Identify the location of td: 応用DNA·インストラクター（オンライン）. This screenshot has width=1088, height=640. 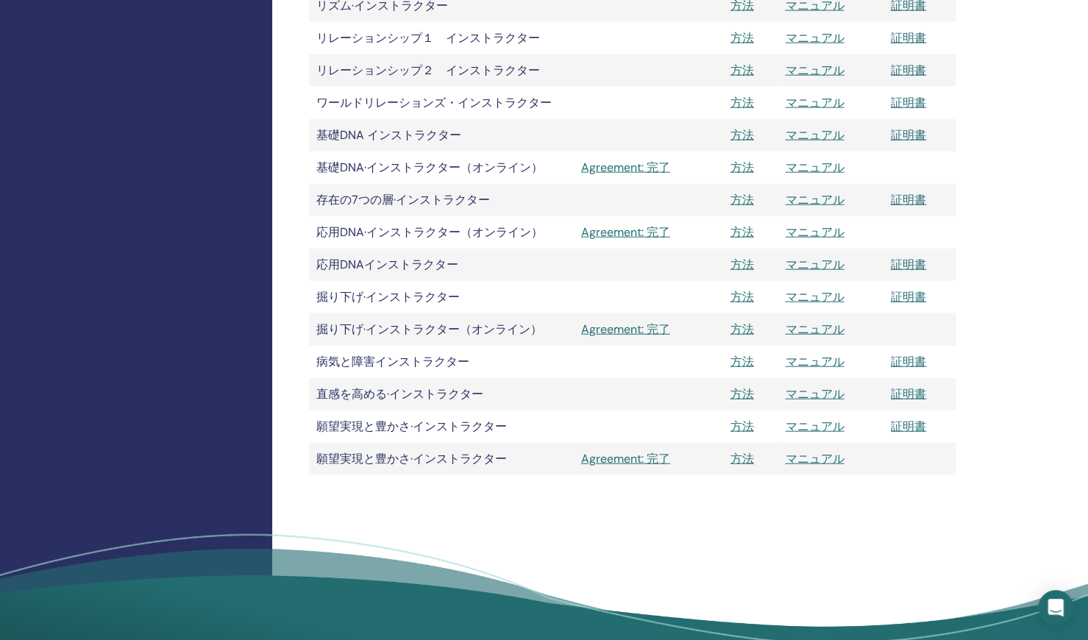
(441, 232).